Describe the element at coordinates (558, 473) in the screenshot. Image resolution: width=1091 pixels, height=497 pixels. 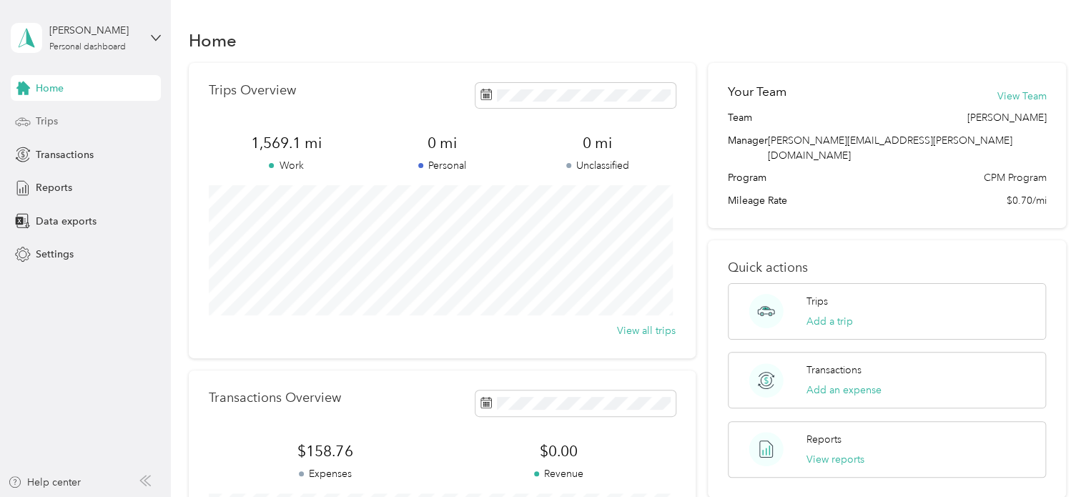
I see `p: Revenue` at that location.